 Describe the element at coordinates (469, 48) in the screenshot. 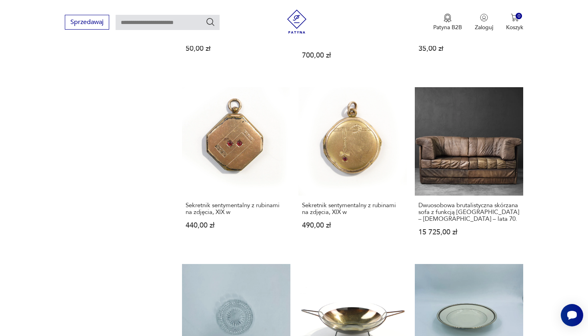

I see `p: 35,00 zł` at that location.